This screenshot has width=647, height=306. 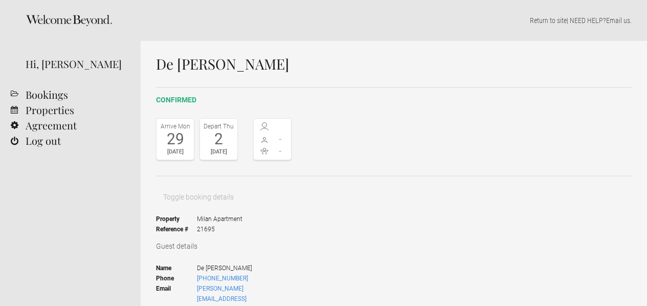 What do you see at coordinates (176, 278) in the screenshot?
I see `strong: Phone` at bounding box center [176, 278].